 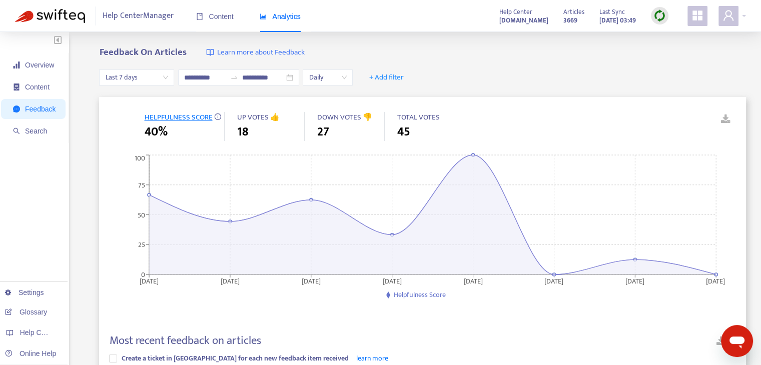 What do you see at coordinates (234, 78) in the screenshot?
I see `span: to` at bounding box center [234, 78].